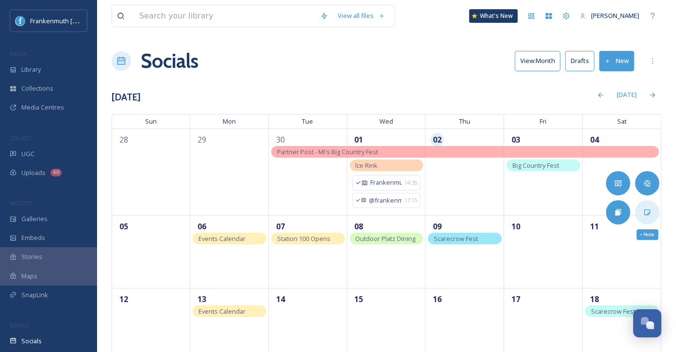  Describe the element at coordinates (31, 69) in the screenshot. I see `span: Library` at that location.